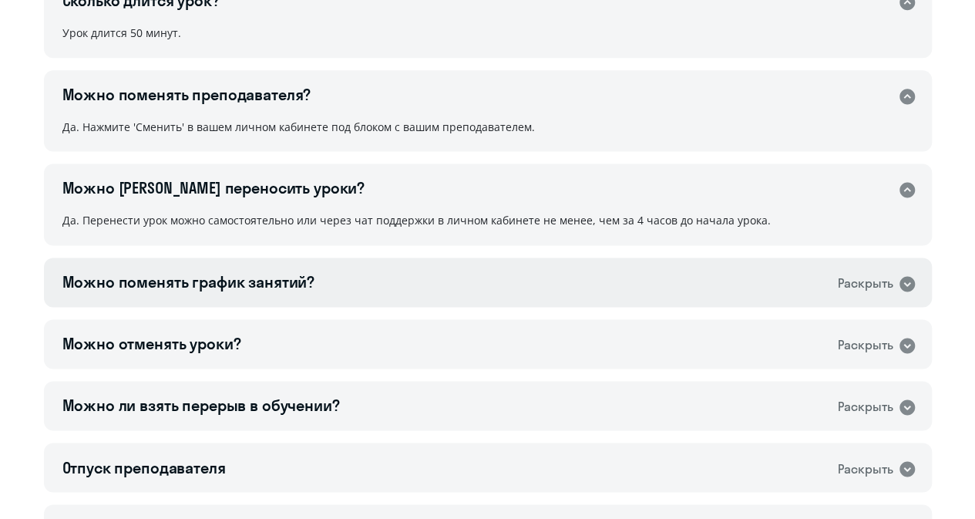 Image resolution: width=975 pixels, height=519 pixels. Describe the element at coordinates (187, 95) in the screenshot. I see `div: Можно поменять преподавателя?` at that location.